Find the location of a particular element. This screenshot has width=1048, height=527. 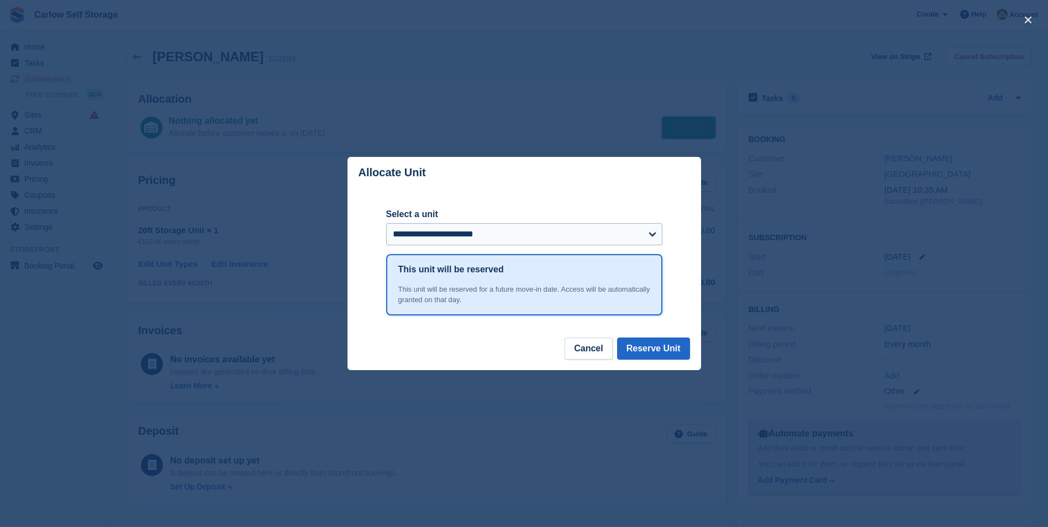

button: Cancel is located at coordinates (588, 348).